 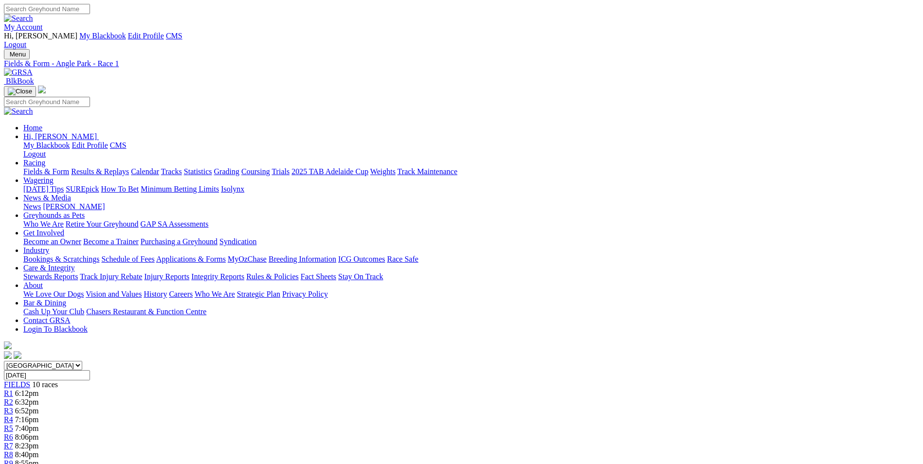 What do you see at coordinates (17, 385) in the screenshot?
I see `a: FIELDS` at bounding box center [17, 385].